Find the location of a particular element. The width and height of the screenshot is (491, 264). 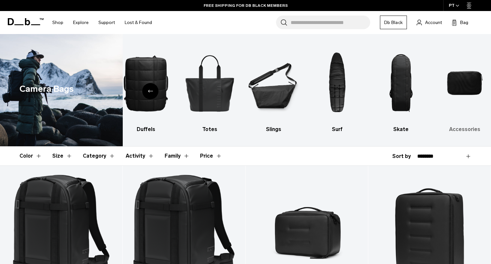

h3: Accessories is located at coordinates (464, 129).